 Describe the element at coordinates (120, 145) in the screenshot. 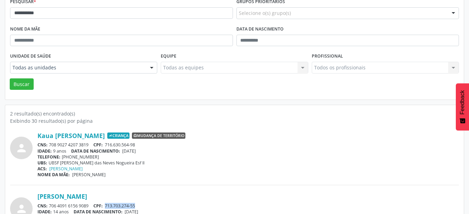

I see `span: 716.630.564-98` at that location.